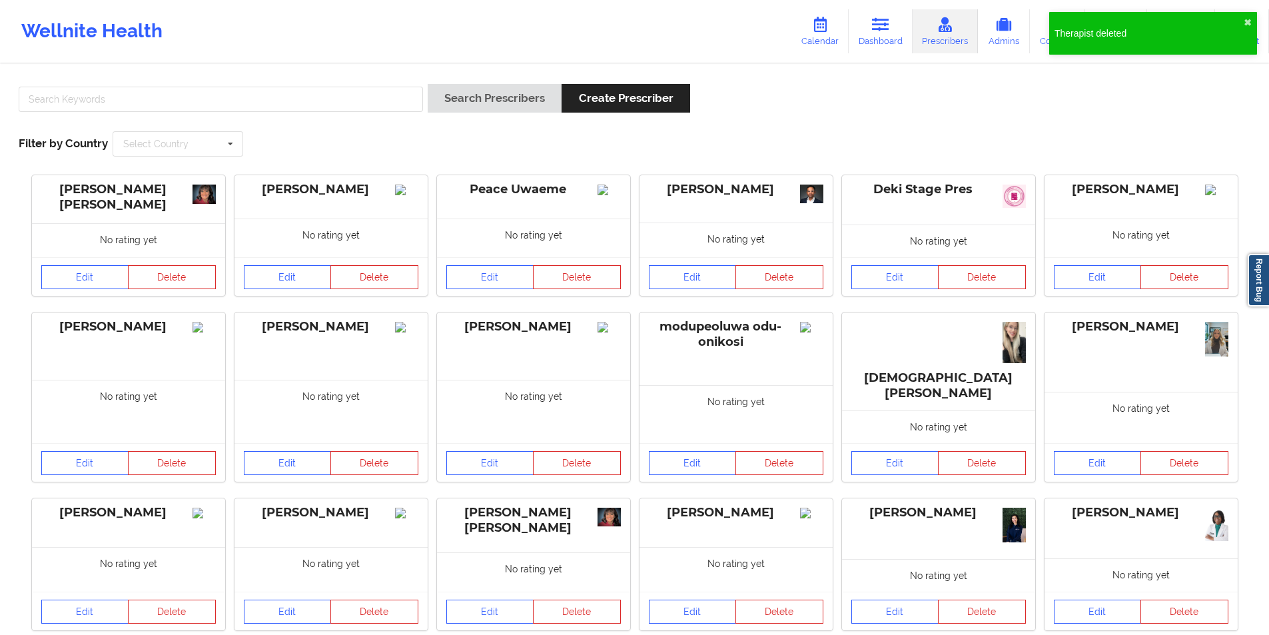 The width and height of the screenshot is (1269, 635). What do you see at coordinates (1149, 33) in the screenshot?
I see `div: Therapist deleted` at bounding box center [1149, 33].